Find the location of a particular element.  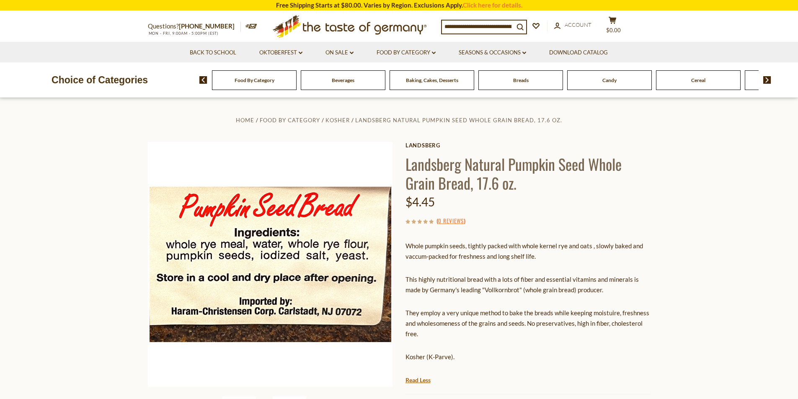

span: $4.45 is located at coordinates (420, 202).